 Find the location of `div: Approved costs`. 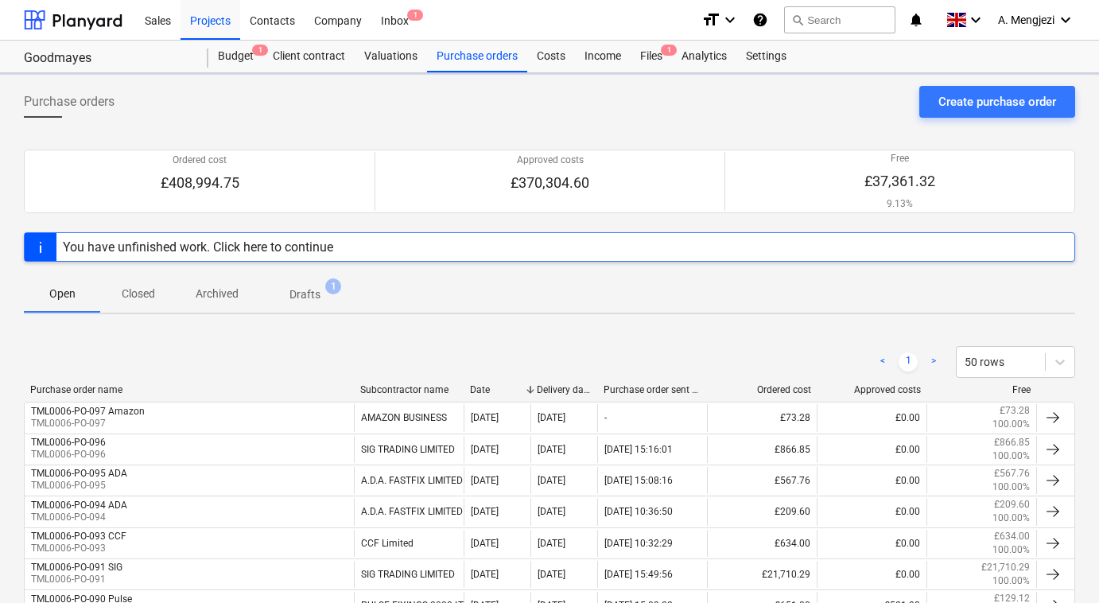

div: Approved costs is located at coordinates (872, 390).